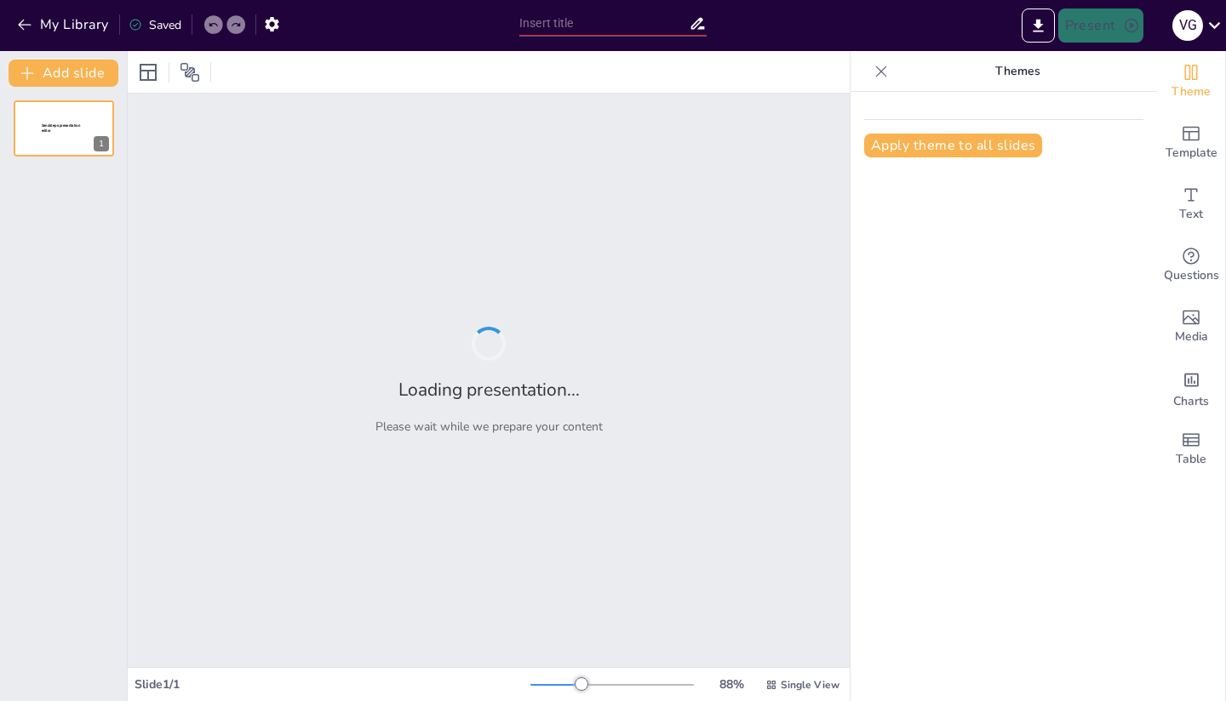 Image resolution: width=1226 pixels, height=701 pixels. What do you see at coordinates (148, 72) in the screenshot?
I see `div: Layout` at bounding box center [148, 72].